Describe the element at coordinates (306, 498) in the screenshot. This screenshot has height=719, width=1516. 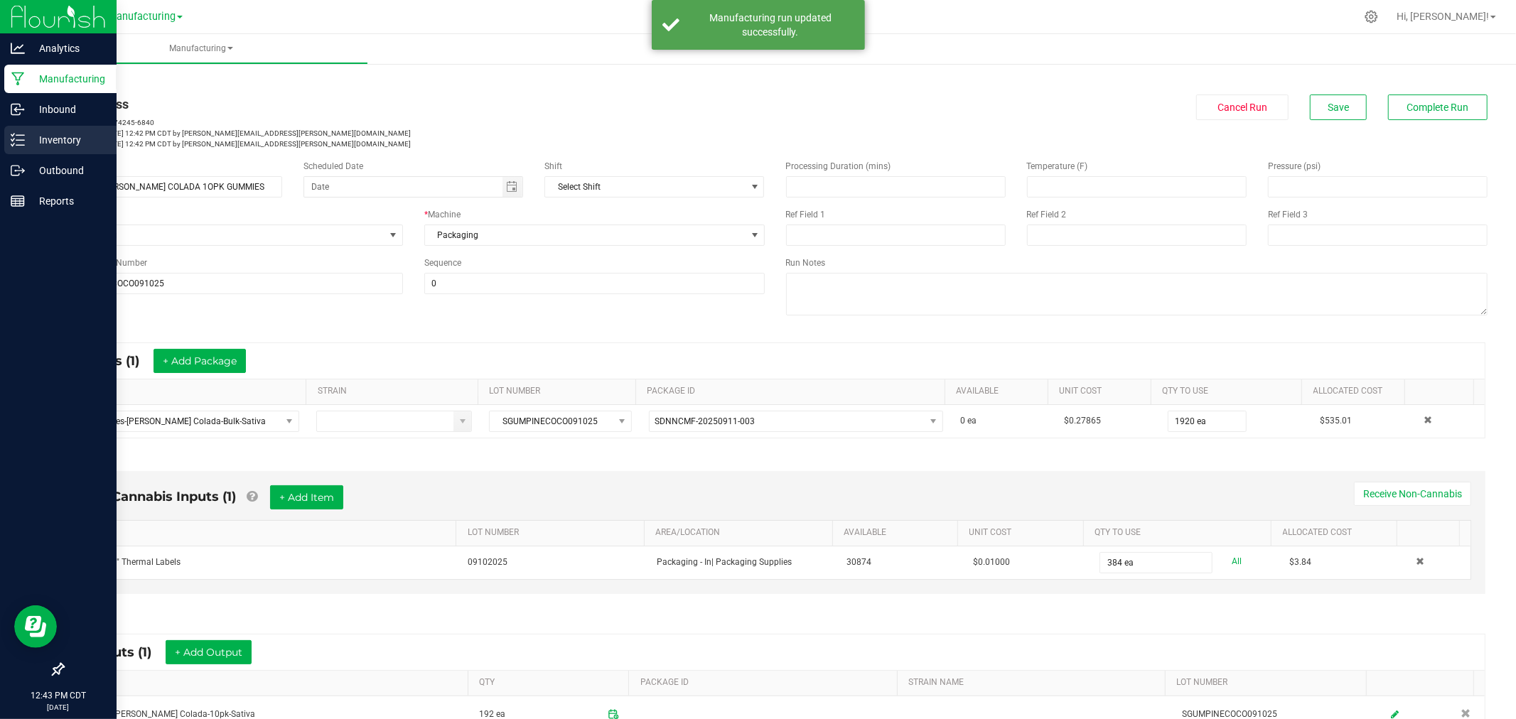
I see `button: + Add Item` at that location.